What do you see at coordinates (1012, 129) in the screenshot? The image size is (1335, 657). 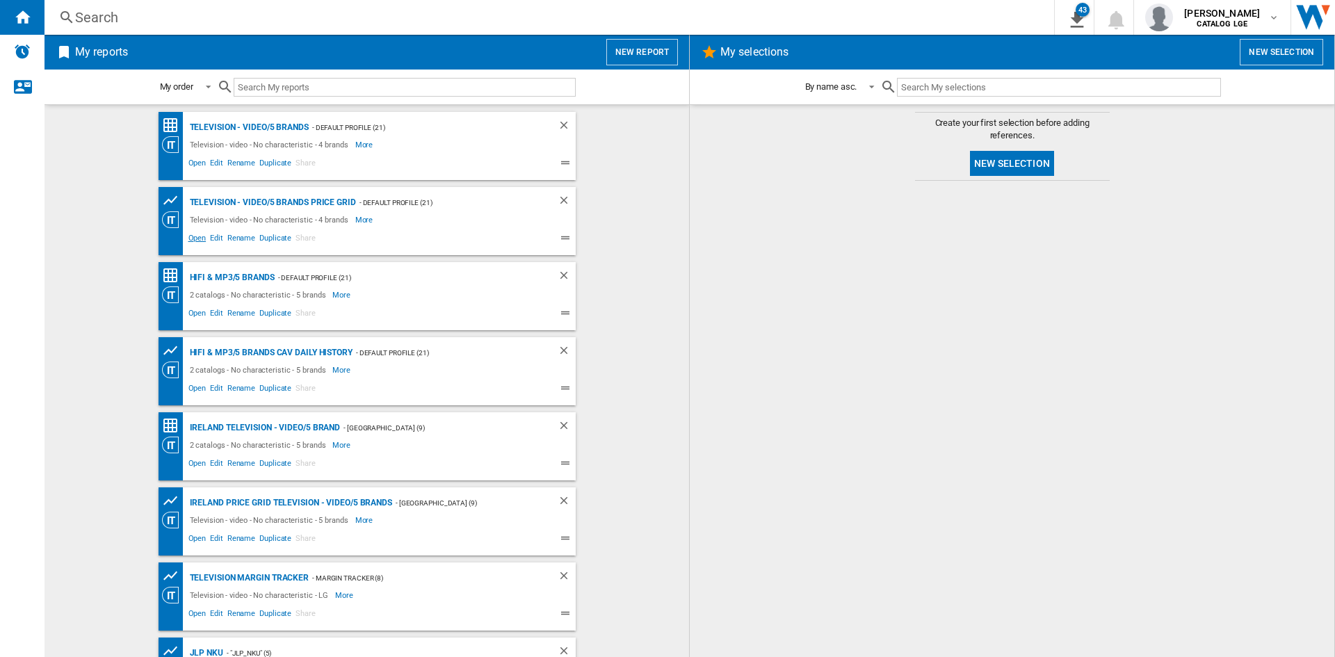 I see `span: Create your first selection before adding references.` at bounding box center [1012, 129].